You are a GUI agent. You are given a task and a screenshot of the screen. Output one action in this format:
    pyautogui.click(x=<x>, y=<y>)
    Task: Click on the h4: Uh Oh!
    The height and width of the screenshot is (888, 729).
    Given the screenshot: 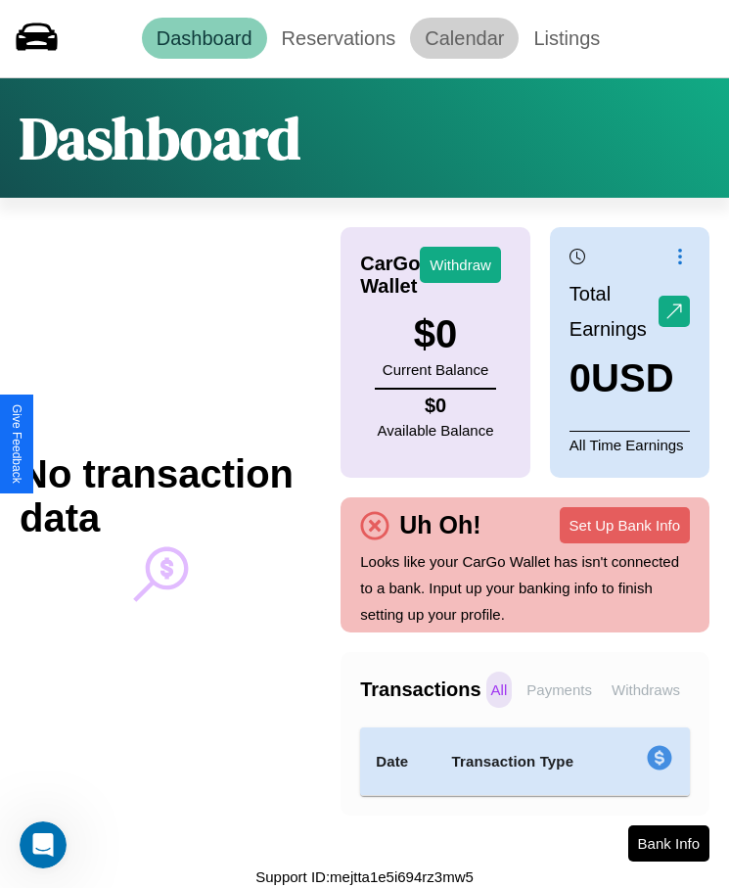 What is the action you would take?
    pyautogui.click(x=440, y=525)
    